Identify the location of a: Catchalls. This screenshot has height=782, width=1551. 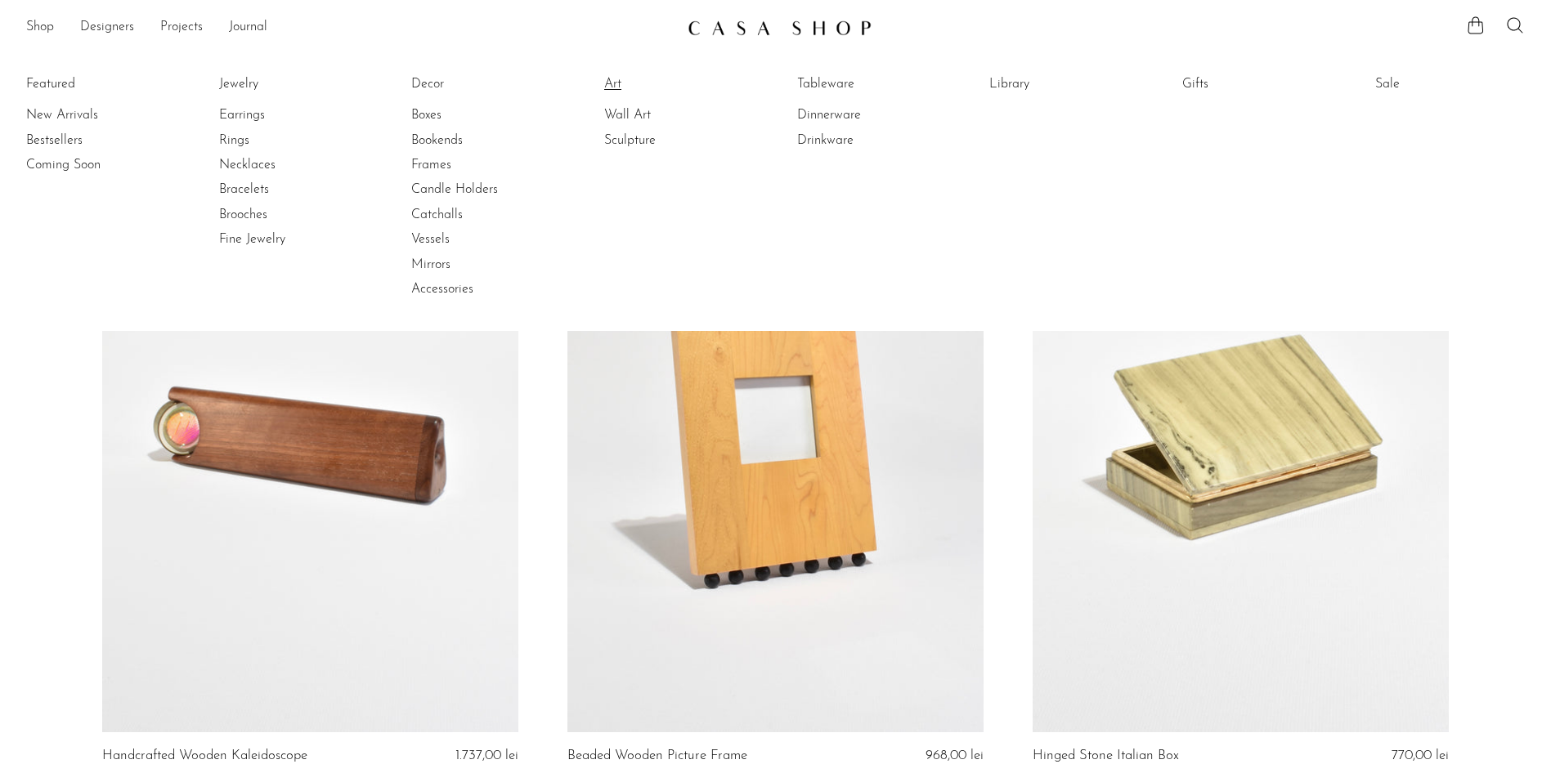
(472, 215).